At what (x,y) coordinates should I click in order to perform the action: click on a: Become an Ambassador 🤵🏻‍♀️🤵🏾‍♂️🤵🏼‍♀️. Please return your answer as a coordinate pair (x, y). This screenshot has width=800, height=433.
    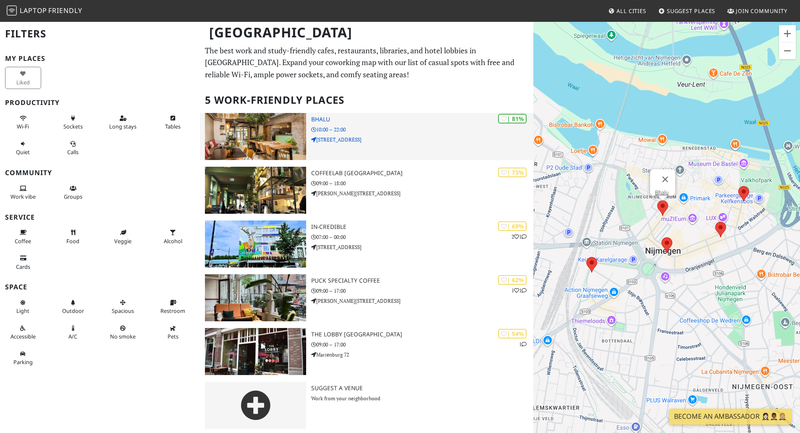
    Looking at the image, I should click on (730, 417).